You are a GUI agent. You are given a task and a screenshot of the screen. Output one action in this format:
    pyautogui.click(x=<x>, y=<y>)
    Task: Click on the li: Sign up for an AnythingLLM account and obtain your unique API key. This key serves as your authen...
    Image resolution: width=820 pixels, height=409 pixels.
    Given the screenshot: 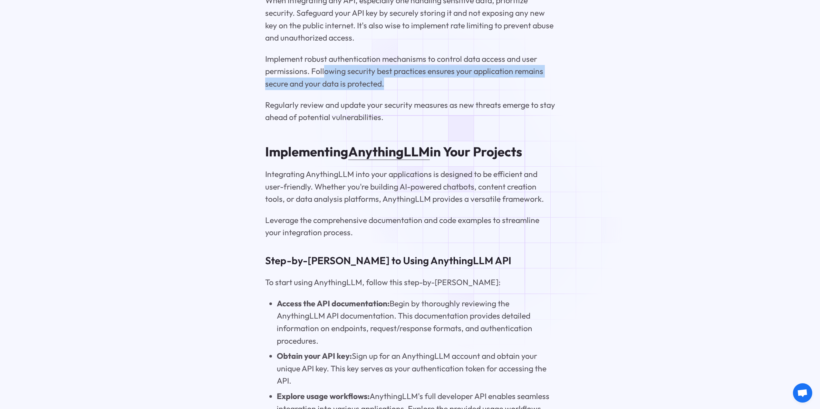 What is the action you would take?
    pyautogui.click(x=416, y=369)
    